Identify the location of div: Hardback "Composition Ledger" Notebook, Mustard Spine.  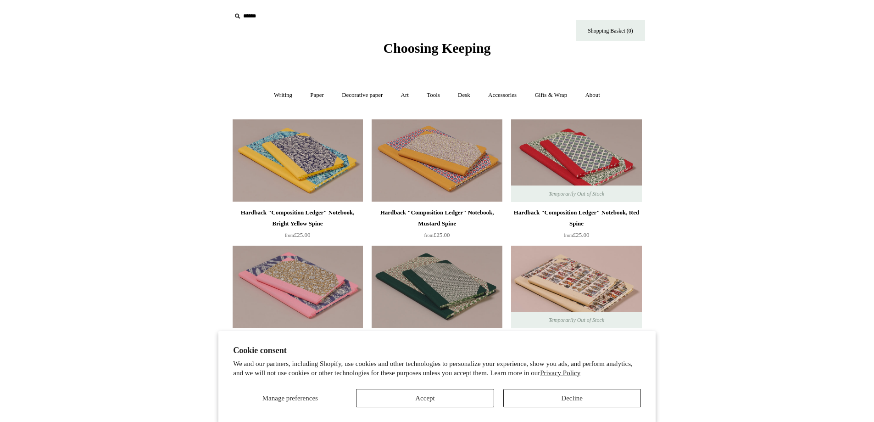
(437, 218).